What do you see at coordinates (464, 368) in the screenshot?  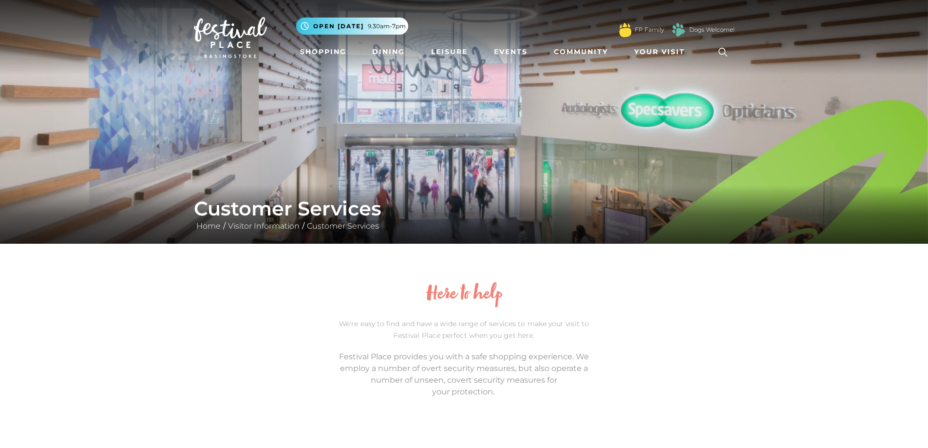 I see `span: Festival Place provides you with a safe shopping experience. We employ a number of overt security...` at bounding box center [464, 368].